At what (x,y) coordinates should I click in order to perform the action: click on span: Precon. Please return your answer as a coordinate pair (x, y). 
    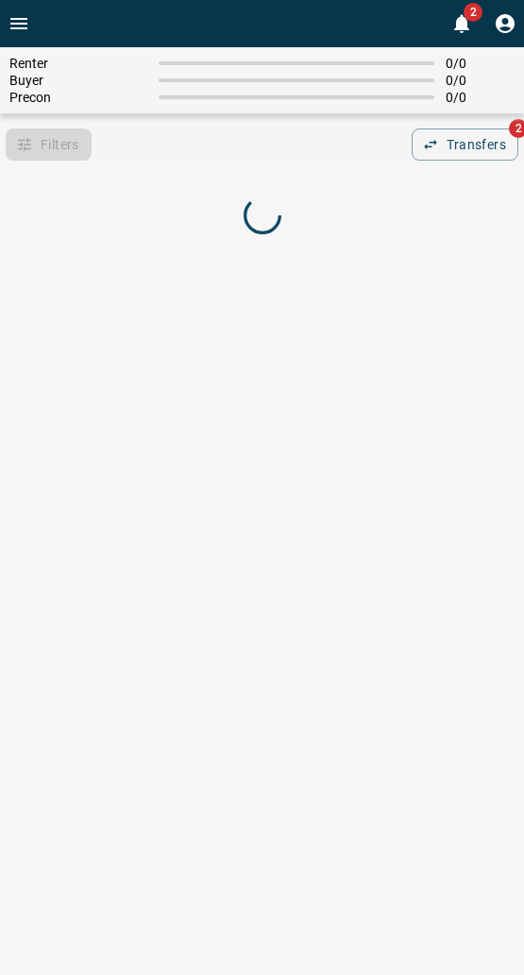
    Looking at the image, I should click on (78, 97).